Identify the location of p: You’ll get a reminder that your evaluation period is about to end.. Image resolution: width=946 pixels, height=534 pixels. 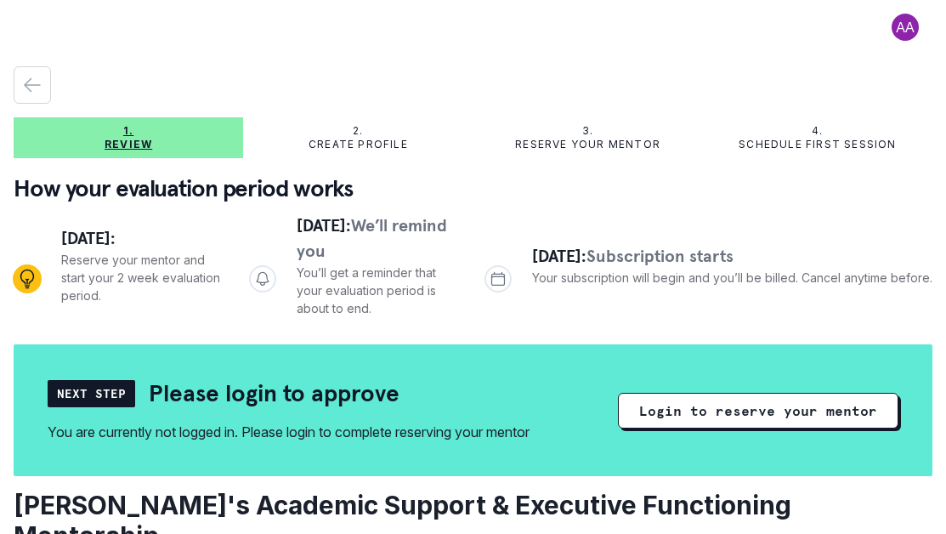
(377, 290).